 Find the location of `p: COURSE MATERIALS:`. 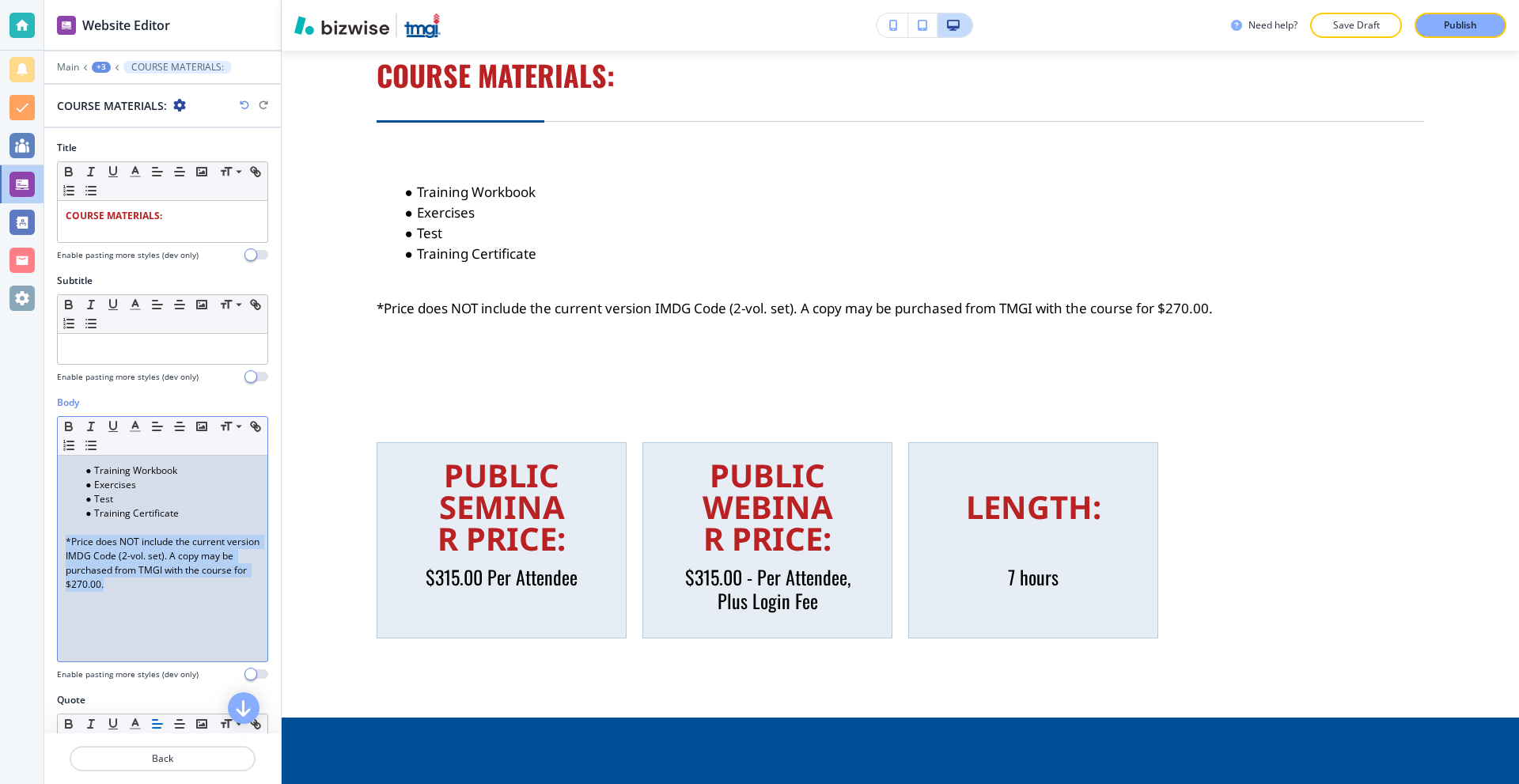

p: COURSE MATERIALS: is located at coordinates (177, 67).